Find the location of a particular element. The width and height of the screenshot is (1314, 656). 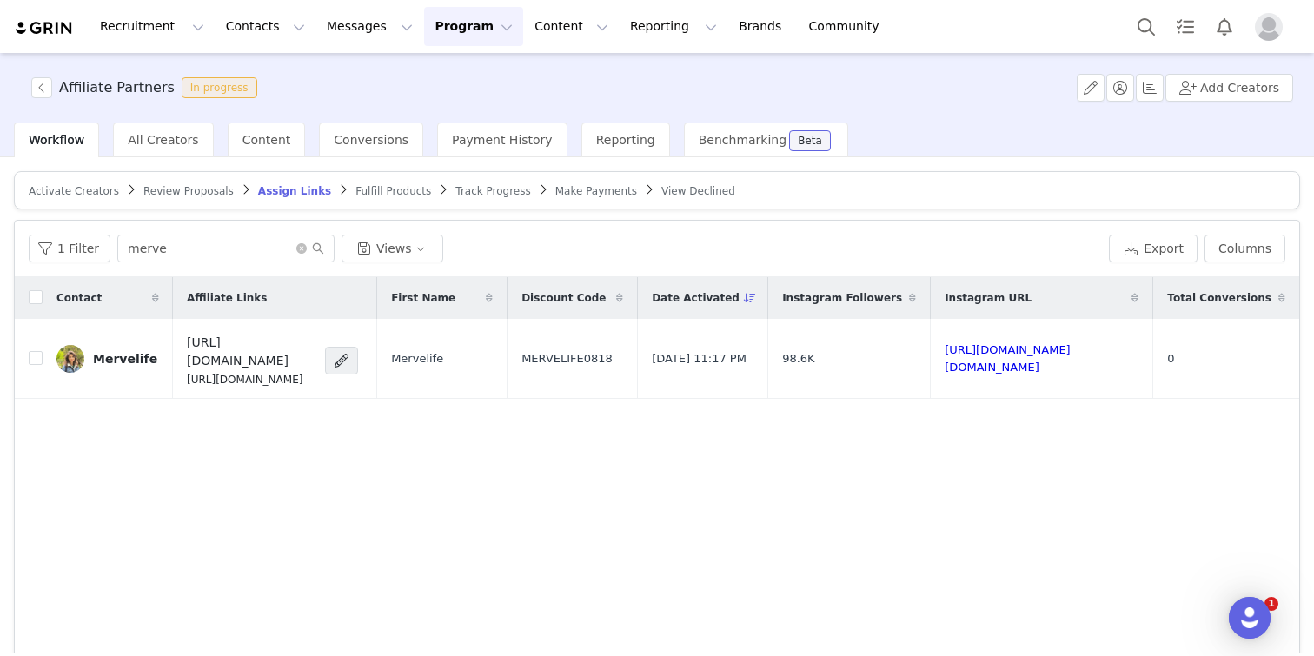

span: Affiliate Links is located at coordinates (227, 298).